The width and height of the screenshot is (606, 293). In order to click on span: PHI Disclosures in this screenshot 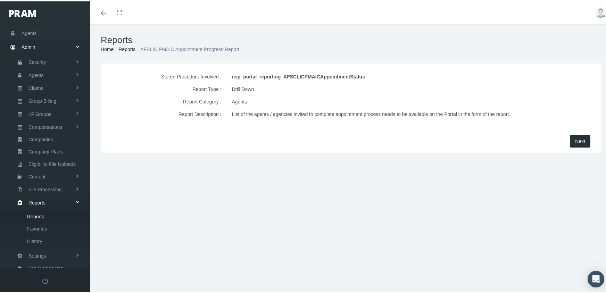, I will do `click(46, 267)`.